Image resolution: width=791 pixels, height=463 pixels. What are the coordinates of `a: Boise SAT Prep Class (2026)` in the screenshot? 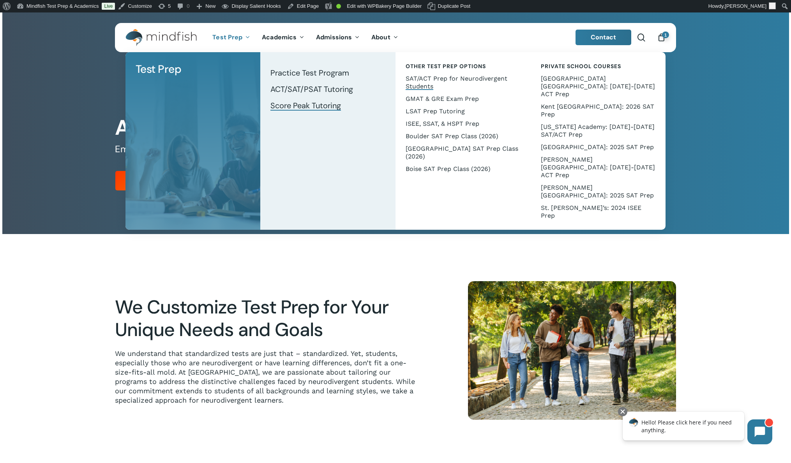 It's located at (463, 169).